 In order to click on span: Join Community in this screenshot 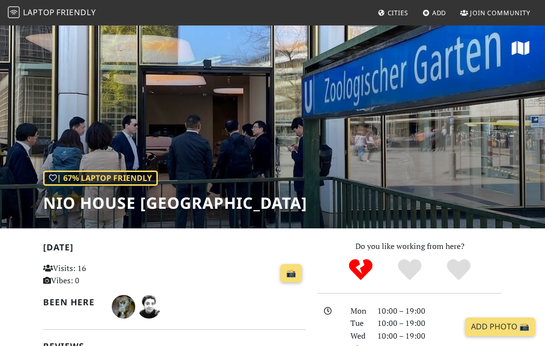, I will do `click(500, 13)`.